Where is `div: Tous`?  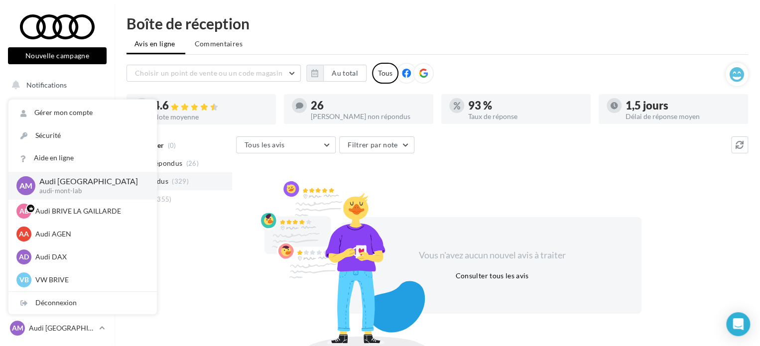 div: Tous is located at coordinates (385, 73).